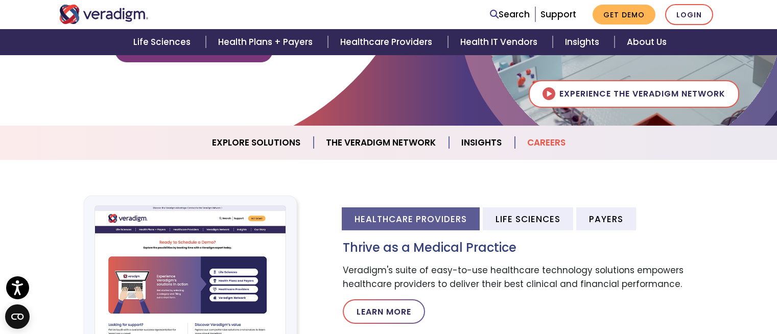 The height and width of the screenshot is (334, 777). Describe the element at coordinates (163, 42) in the screenshot. I see `a: Life Sciences` at that location.